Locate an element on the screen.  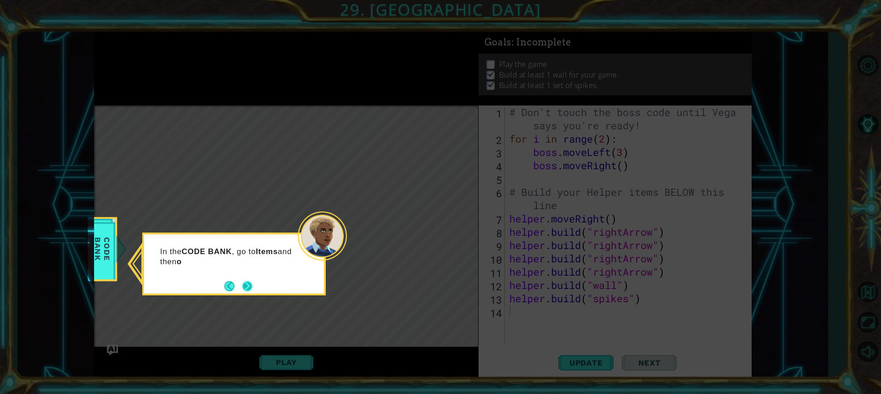
strong: o is located at coordinates (179, 262).